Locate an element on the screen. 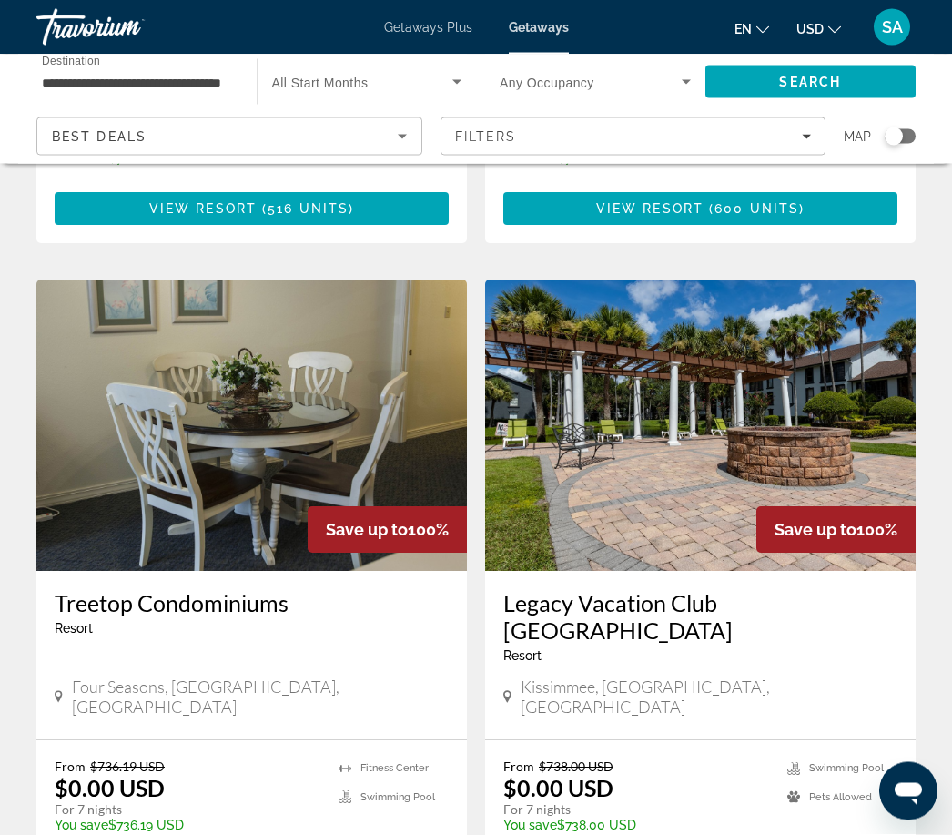 Image resolution: width=952 pixels, height=835 pixels. span: 516 units is located at coordinates (308, 209).